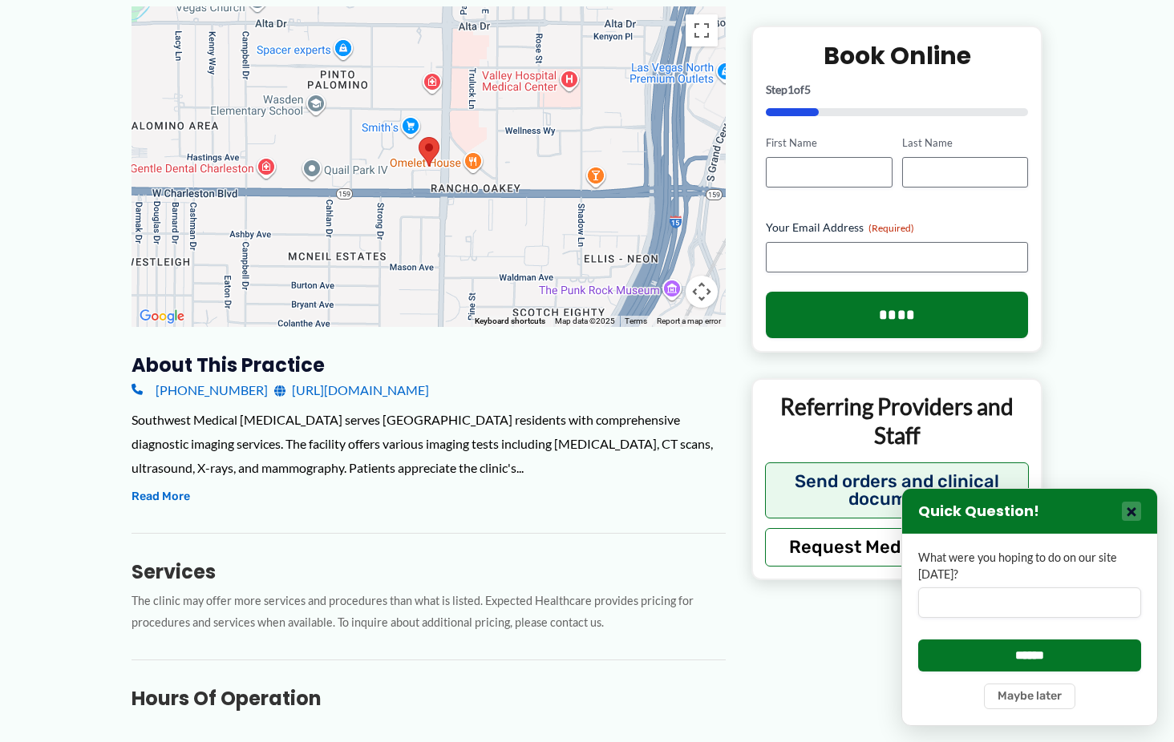  What do you see at coordinates (689, 321) in the screenshot?
I see `a: Report a map error` at bounding box center [689, 321].